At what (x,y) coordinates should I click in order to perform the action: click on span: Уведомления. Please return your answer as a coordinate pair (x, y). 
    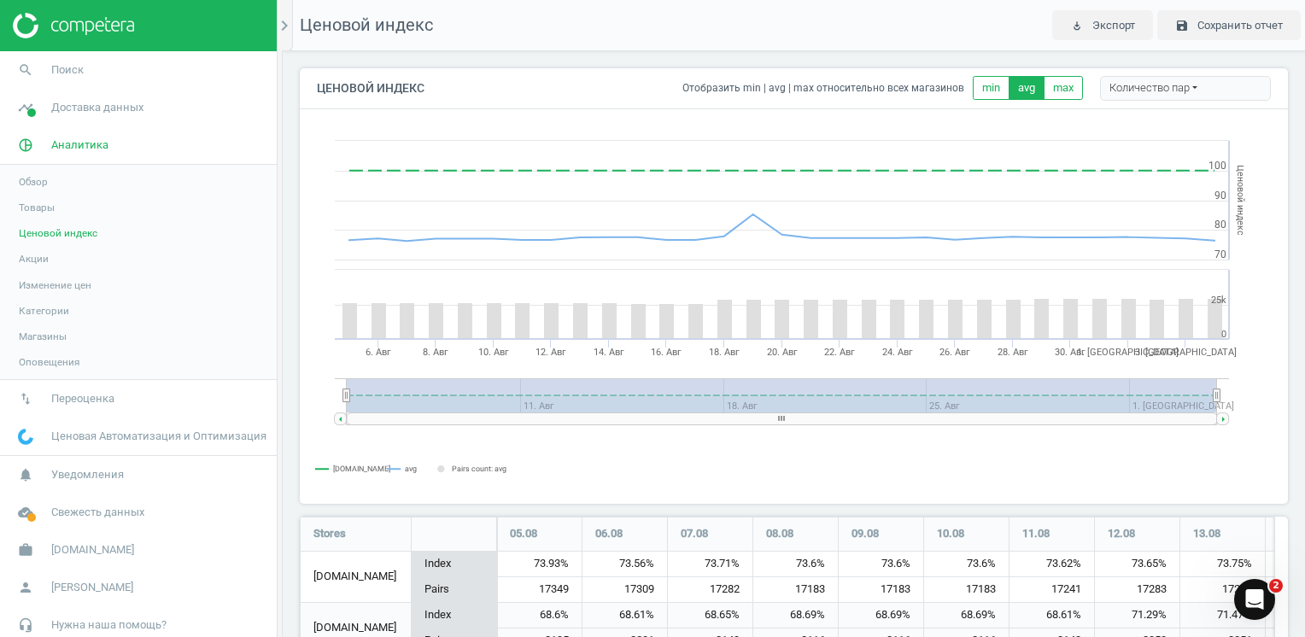
    Looking at the image, I should click on (87, 475).